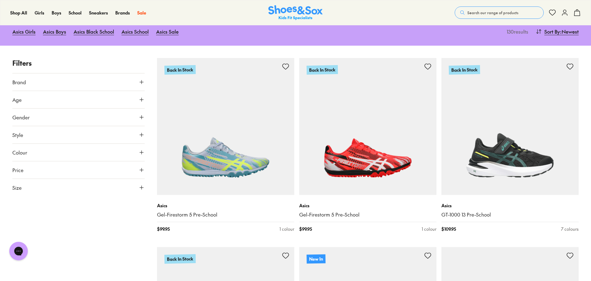 The width and height of the screenshot is (591, 281). I want to click on button: Price, so click(78, 170).